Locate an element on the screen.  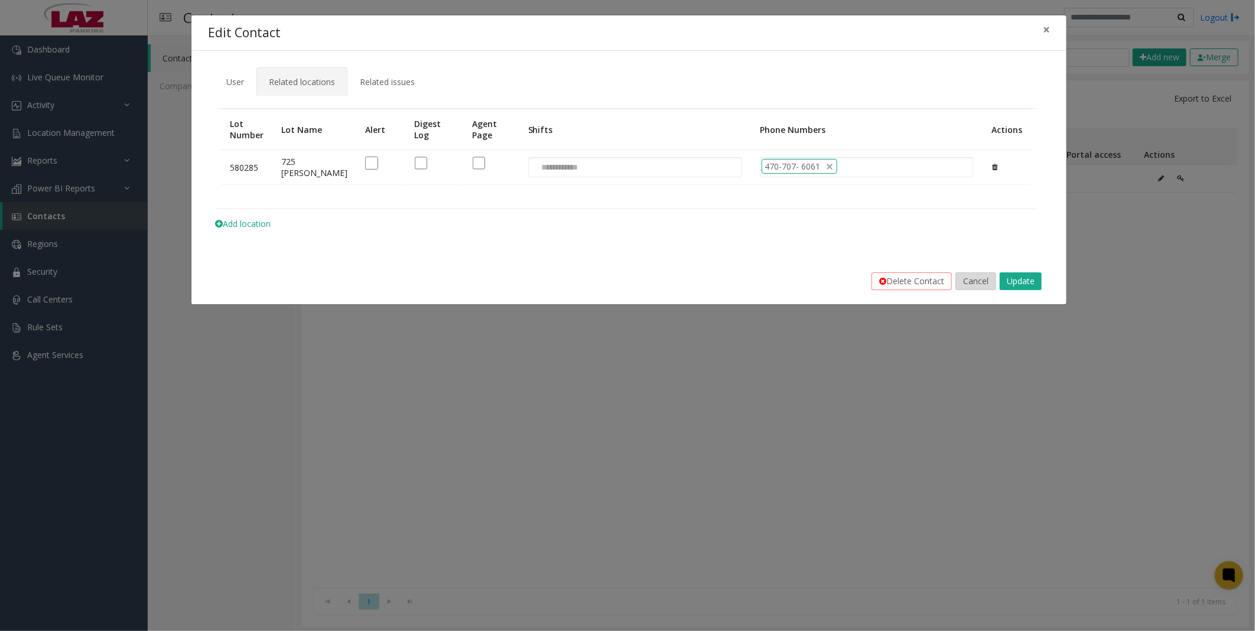
th: Actions is located at coordinates (1007, 129).